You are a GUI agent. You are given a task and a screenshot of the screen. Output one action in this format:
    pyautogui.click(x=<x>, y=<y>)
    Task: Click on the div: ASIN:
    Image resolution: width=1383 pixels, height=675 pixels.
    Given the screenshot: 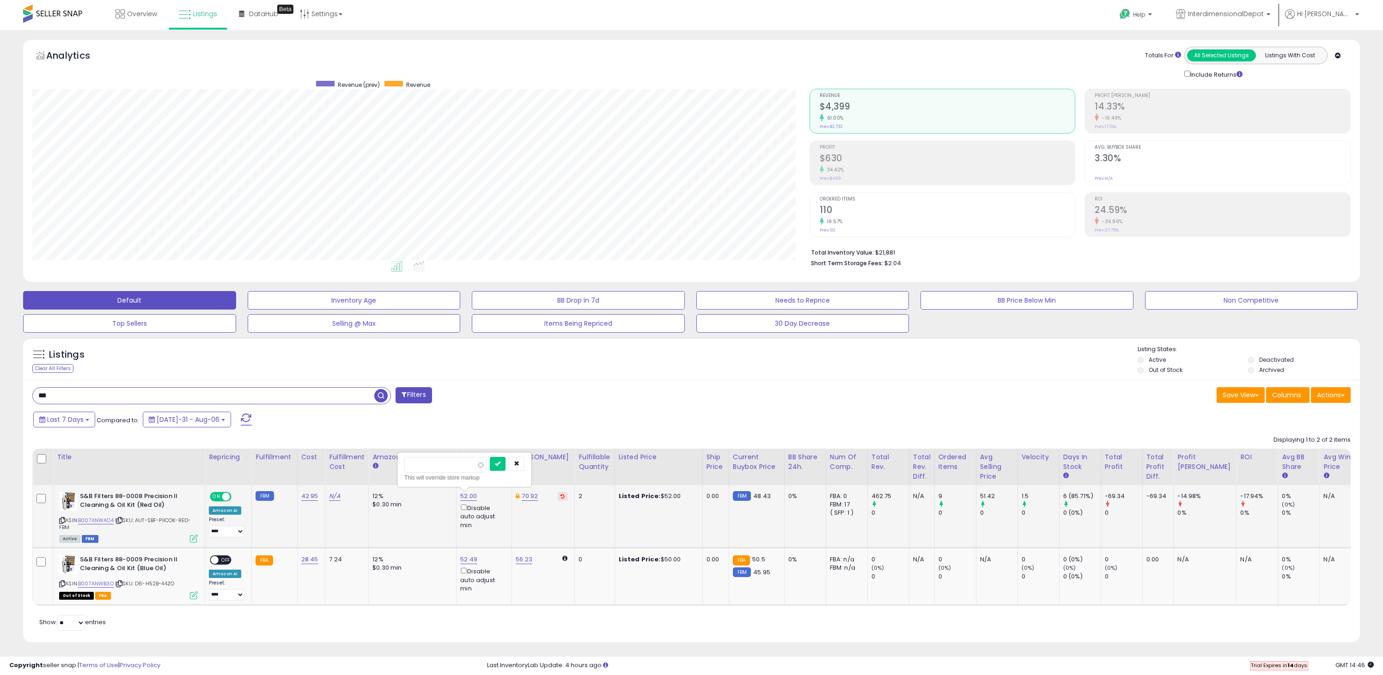 What is the action you would take?
    pyautogui.click(x=128, y=577)
    